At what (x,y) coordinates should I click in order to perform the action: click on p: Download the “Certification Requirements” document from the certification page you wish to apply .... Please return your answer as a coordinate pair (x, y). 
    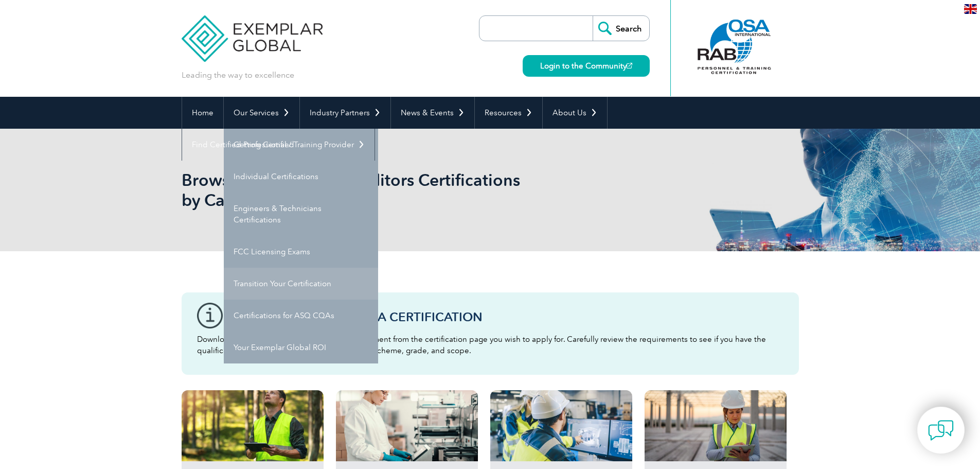
    Looking at the image, I should click on (490, 345).